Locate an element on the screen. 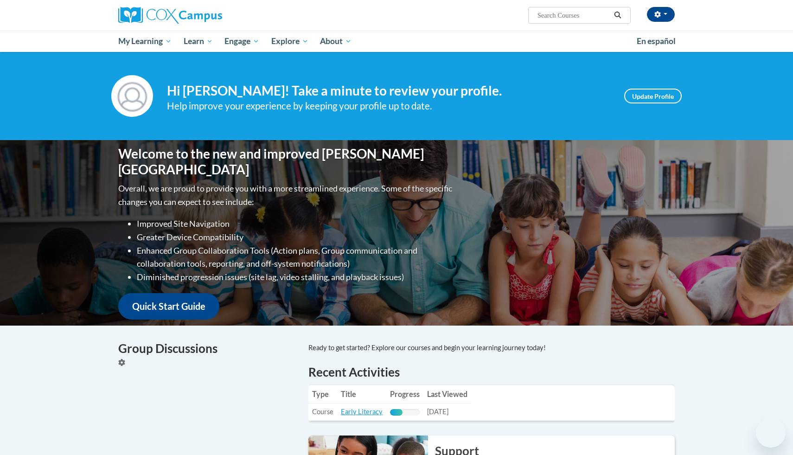 Image resolution: width=793 pixels, height=455 pixels. span: Course is located at coordinates (323, 411).